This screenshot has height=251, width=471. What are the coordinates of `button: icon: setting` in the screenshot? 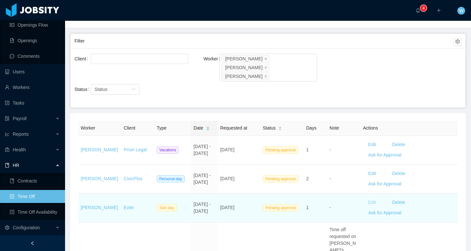 It's located at (457, 42).